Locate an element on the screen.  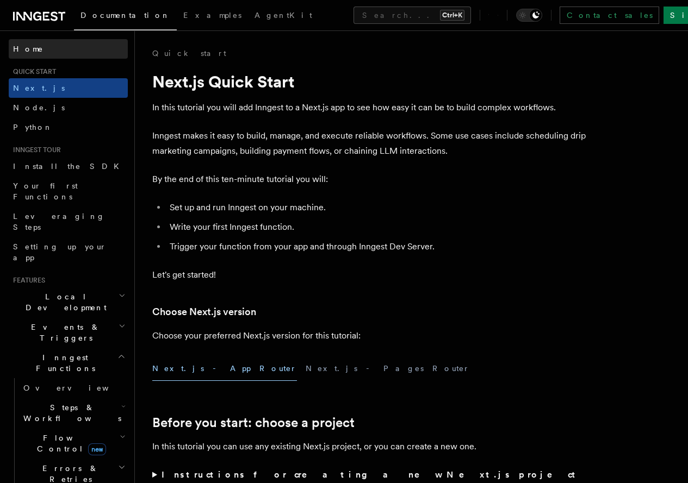
span: Steps & Workflows is located at coordinates (70, 413).